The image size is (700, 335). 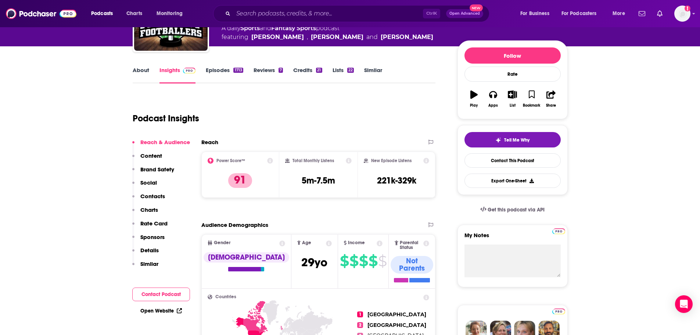 What do you see at coordinates (412, 264) in the screenshot?
I see `div: Not Parents` at bounding box center [412, 264].